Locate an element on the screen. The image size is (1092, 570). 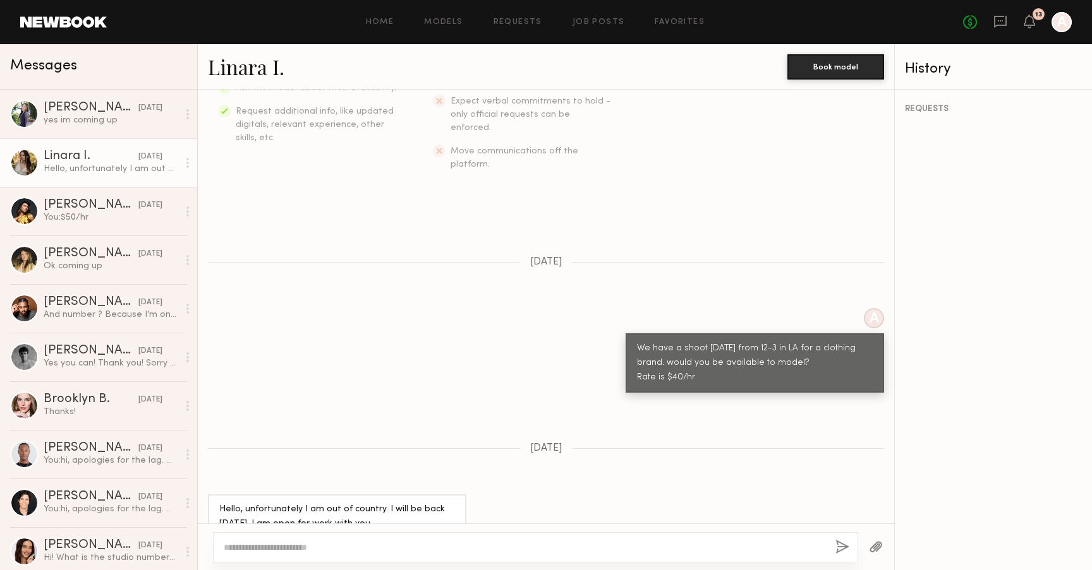
span: Request additional info, like updated digitals, relevant experience, other skills, etc. is located at coordinates (315, 124).